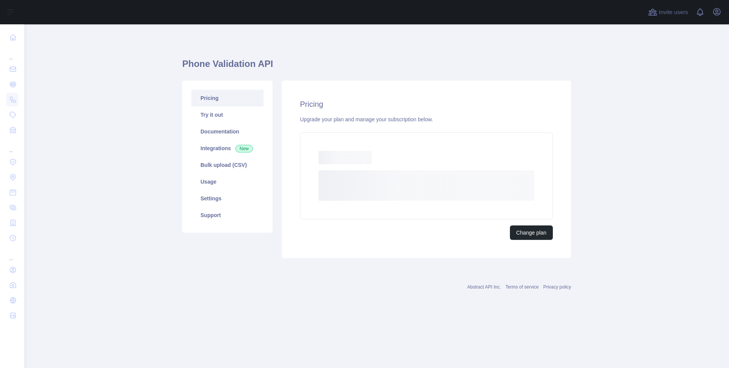 Image resolution: width=729 pixels, height=368 pixels. Describe the element at coordinates (427, 104) in the screenshot. I see `h2: Pricing` at that location.